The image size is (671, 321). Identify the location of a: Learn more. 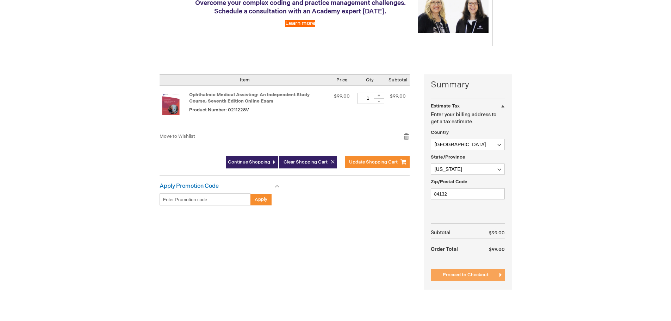
(300, 23).